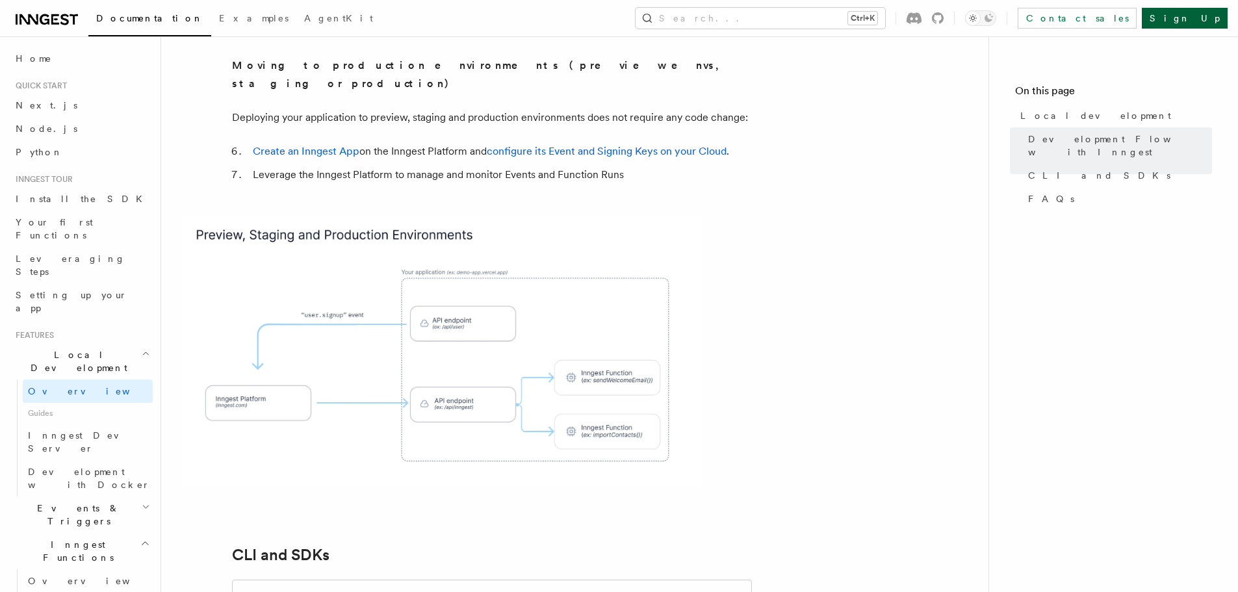  What do you see at coordinates (42, 179) in the screenshot?
I see `span: Inngest tour` at bounding box center [42, 179].